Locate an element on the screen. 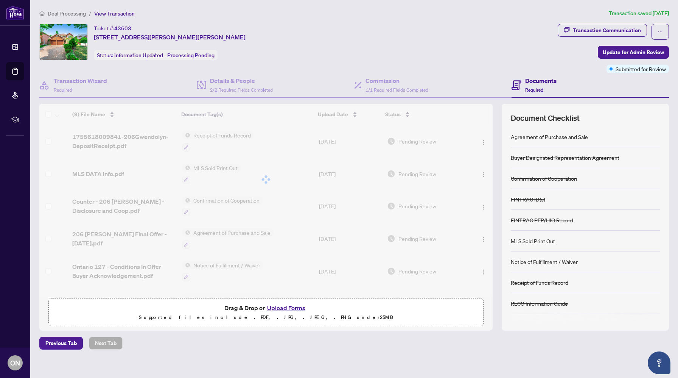 The image size is (678, 378). h4: Transaction Wizard is located at coordinates (80, 81).